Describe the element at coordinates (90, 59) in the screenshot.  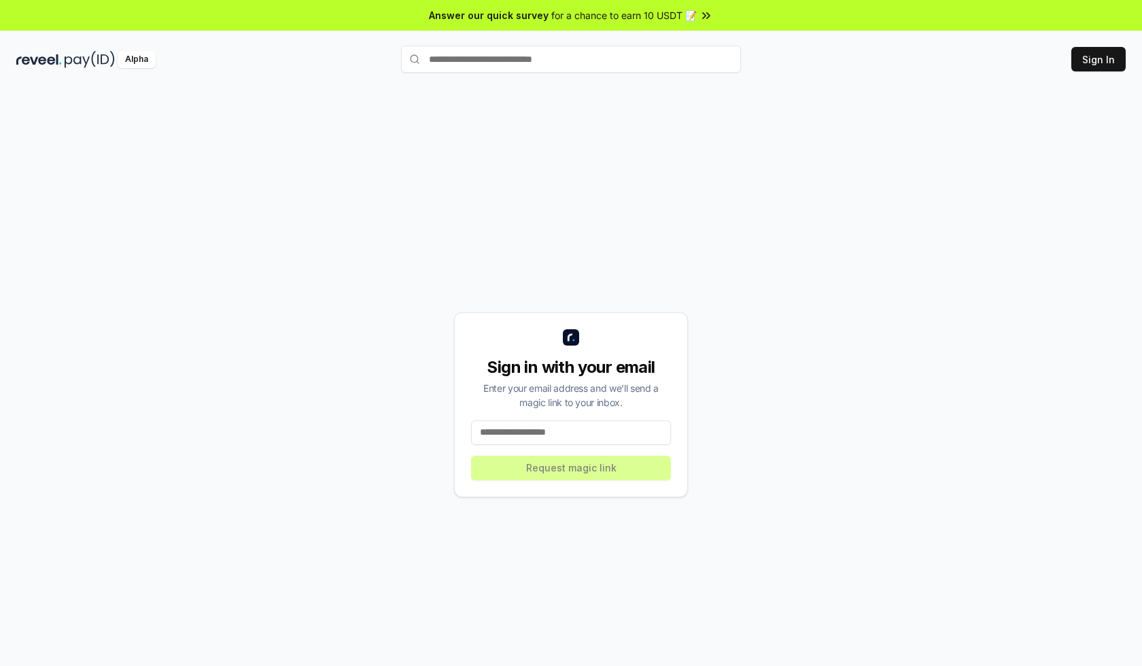
I see `img: pay_id` at that location.